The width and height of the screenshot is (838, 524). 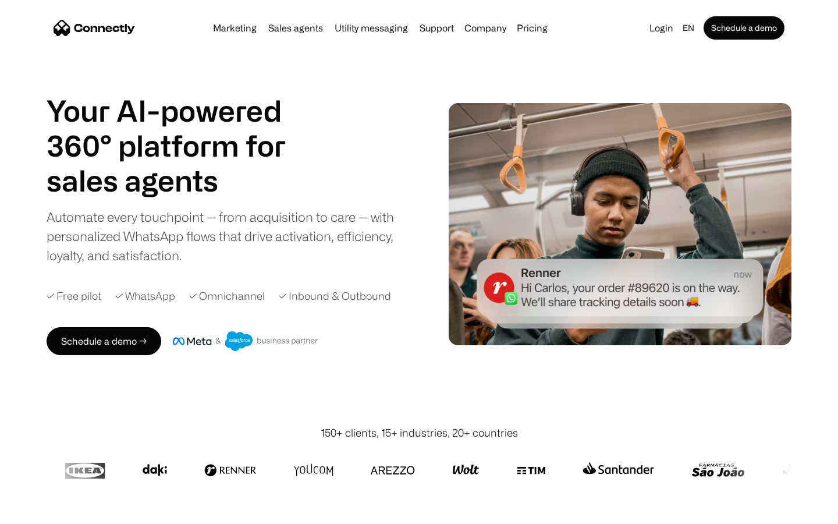 What do you see at coordinates (744, 28) in the screenshot?
I see `a: Schedule a demo` at bounding box center [744, 28].